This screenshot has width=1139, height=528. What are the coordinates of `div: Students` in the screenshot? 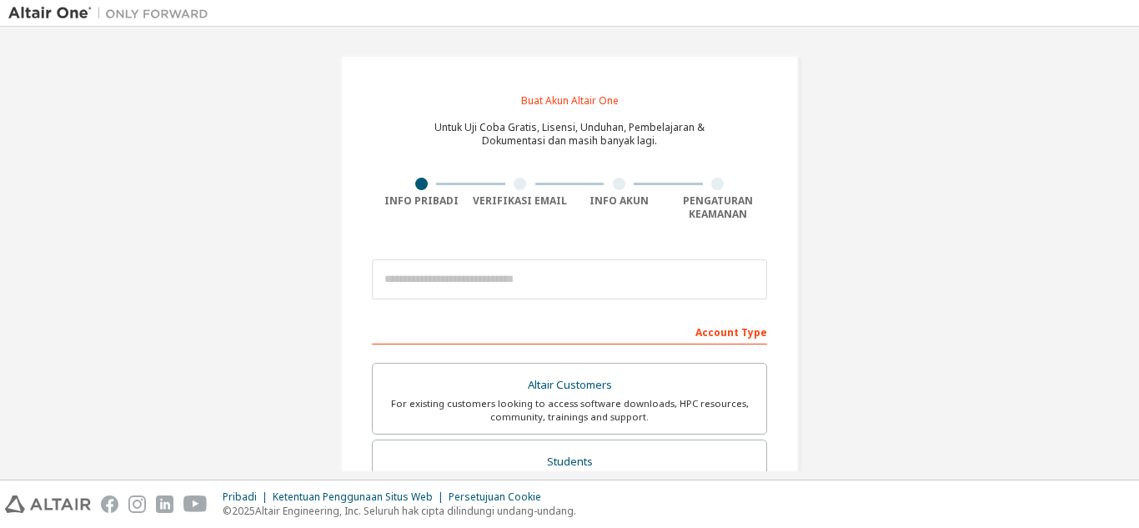 It's located at (569, 462).